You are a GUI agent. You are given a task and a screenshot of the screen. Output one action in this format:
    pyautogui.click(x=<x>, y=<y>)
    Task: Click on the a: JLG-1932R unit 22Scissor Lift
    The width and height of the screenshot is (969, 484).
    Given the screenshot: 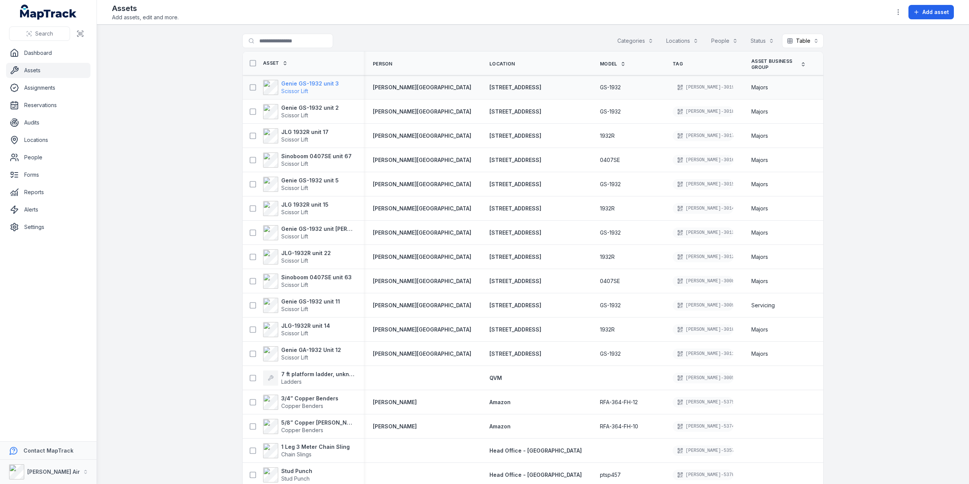 What is the action you would take?
    pyautogui.click(x=297, y=257)
    